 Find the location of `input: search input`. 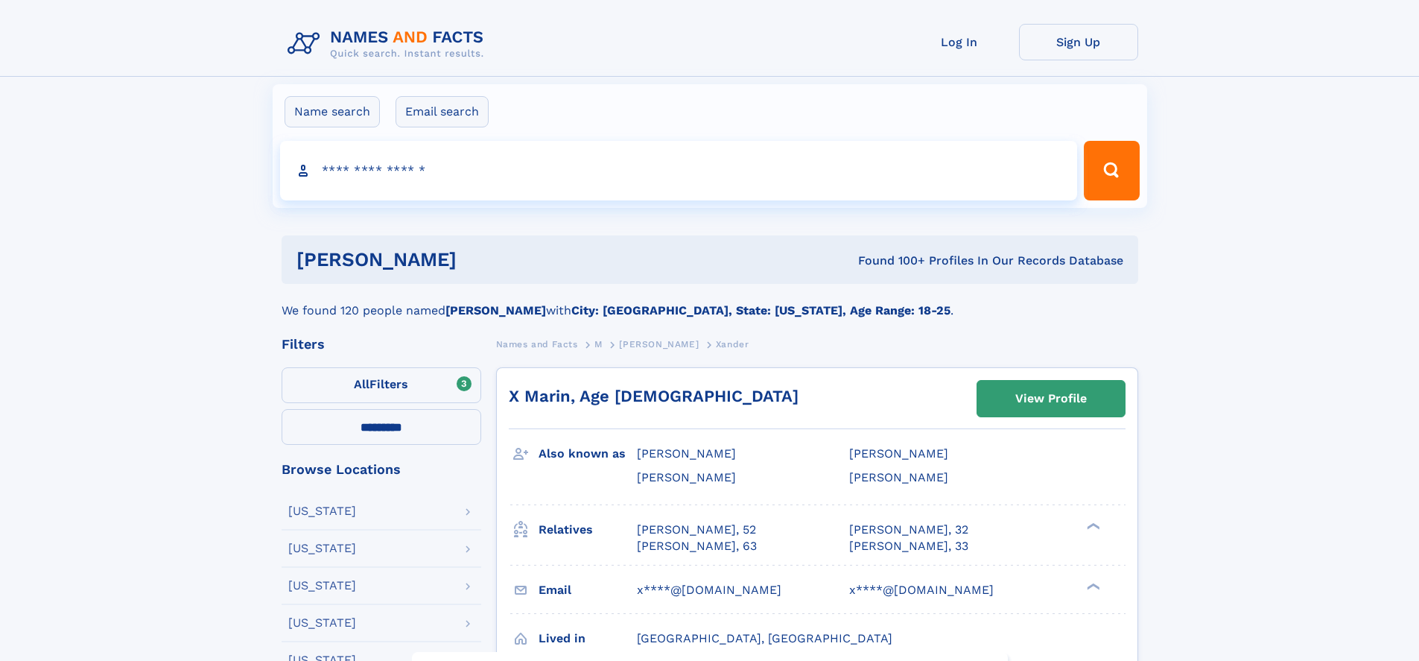

input: search input is located at coordinates (679, 171).